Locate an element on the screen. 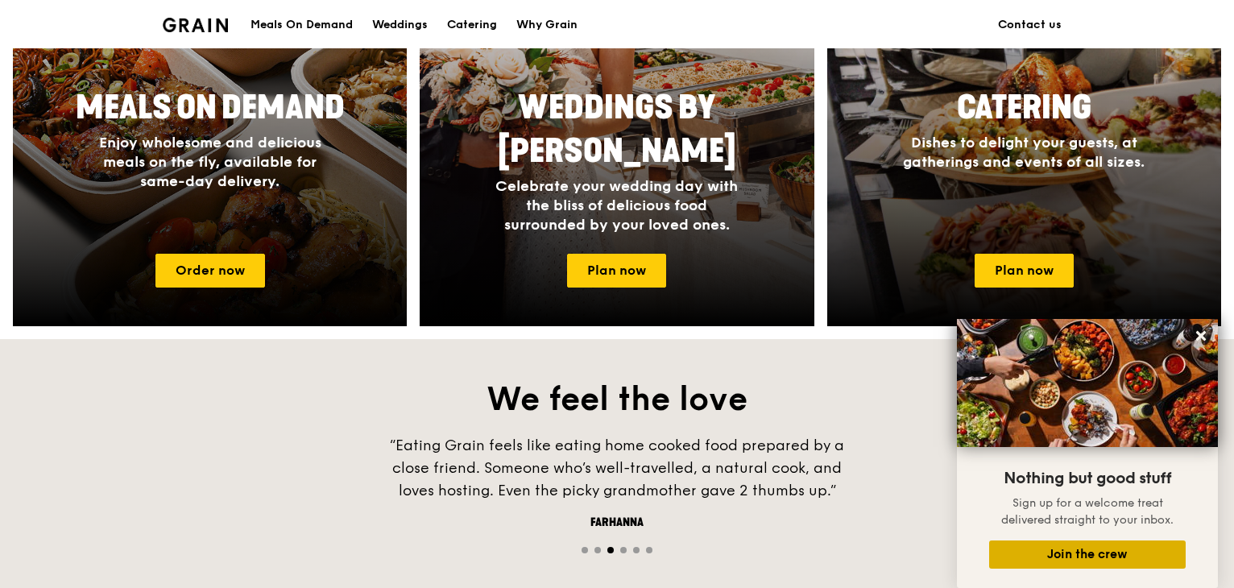  span: Go to slide 5 is located at coordinates (636, 550).